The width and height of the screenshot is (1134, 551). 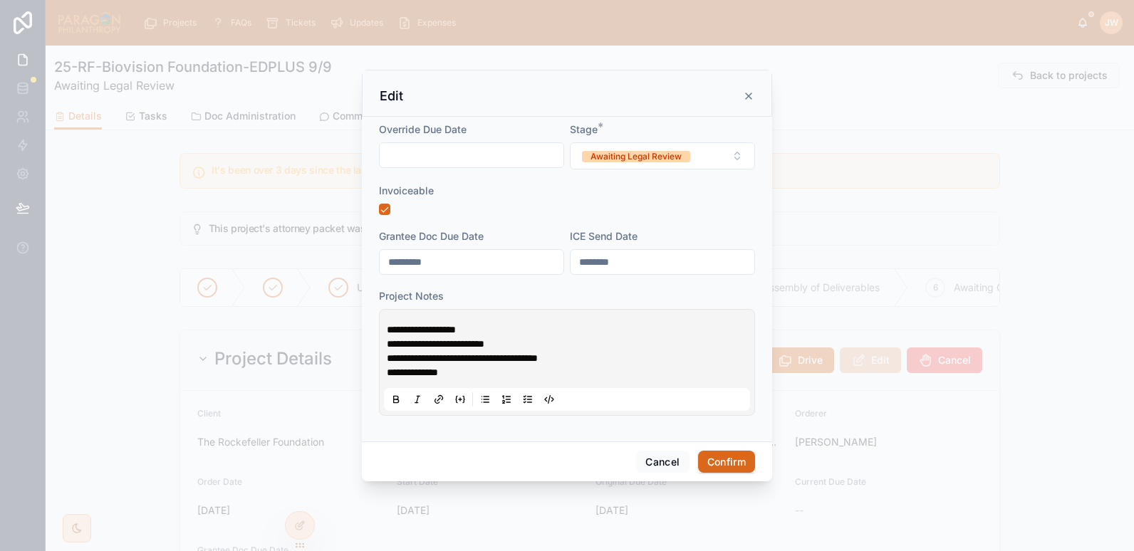 I want to click on span: Project Notes, so click(x=411, y=296).